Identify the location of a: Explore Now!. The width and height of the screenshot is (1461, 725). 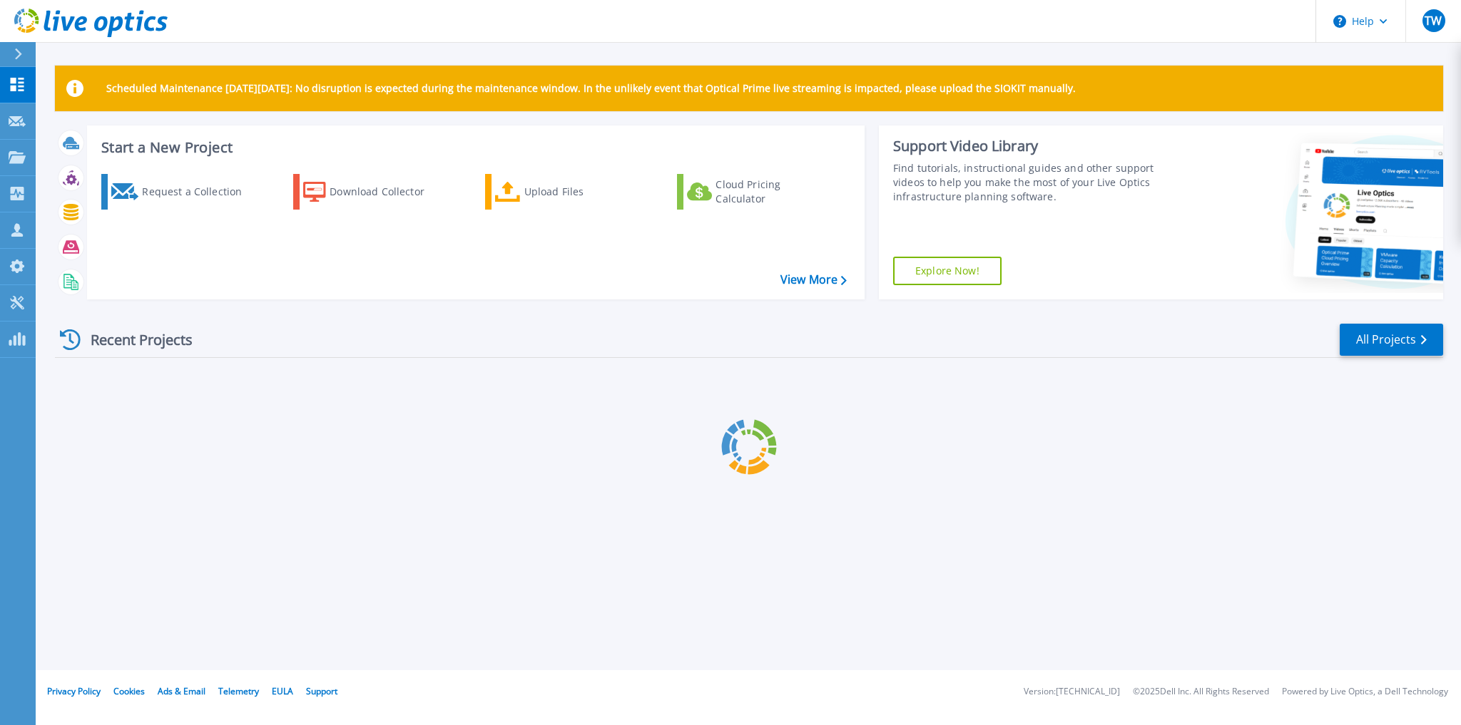
(947, 271).